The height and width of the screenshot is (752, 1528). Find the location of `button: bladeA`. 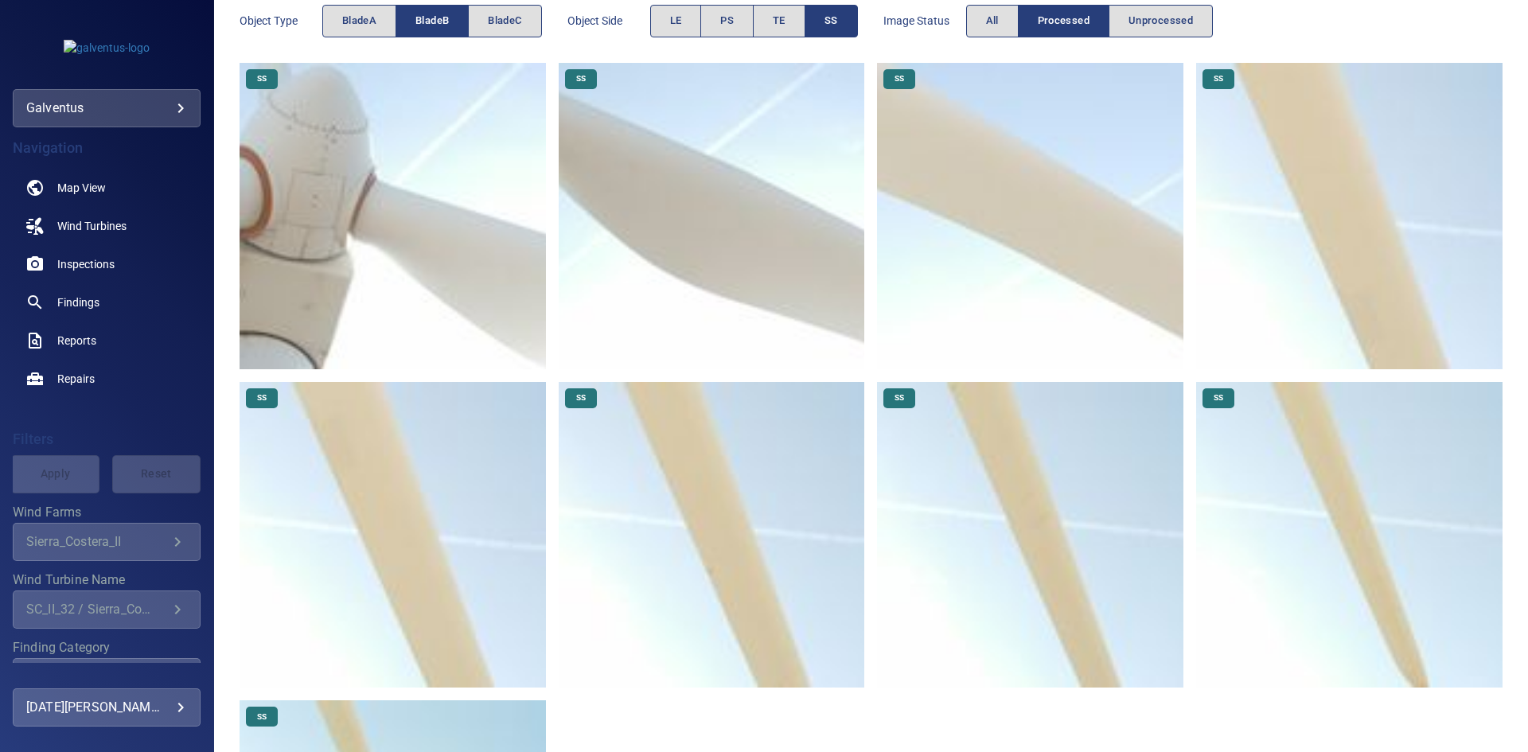

button: bladeA is located at coordinates (359, 21).